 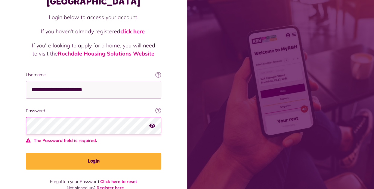 I want to click on p: If you haven't already registered ., so click(x=94, y=31).